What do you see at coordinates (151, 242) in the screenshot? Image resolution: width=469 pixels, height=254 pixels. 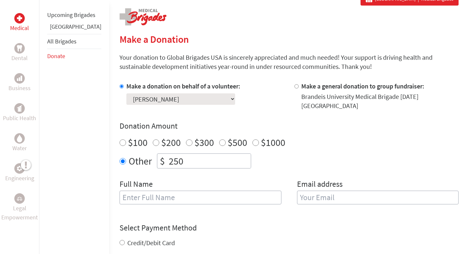 I see `label: Credit/Debit Card` at bounding box center [151, 242].